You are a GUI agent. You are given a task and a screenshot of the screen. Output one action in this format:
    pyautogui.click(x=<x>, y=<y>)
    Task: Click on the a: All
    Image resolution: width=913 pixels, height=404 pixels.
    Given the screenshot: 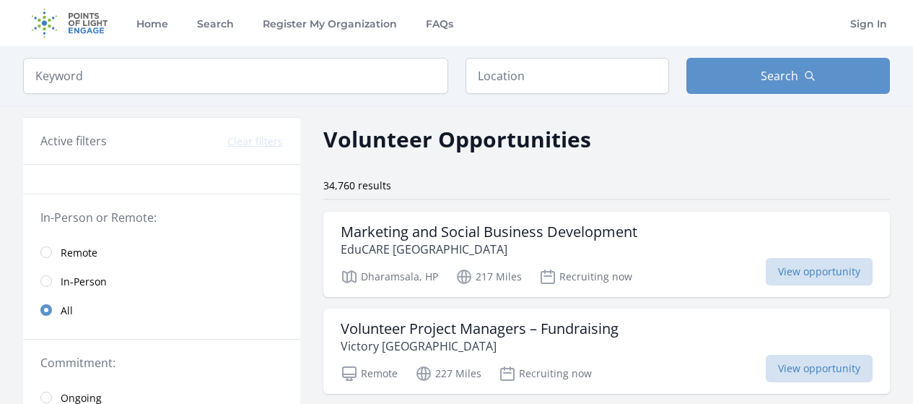 What is the action you would take?
    pyautogui.click(x=162, y=310)
    